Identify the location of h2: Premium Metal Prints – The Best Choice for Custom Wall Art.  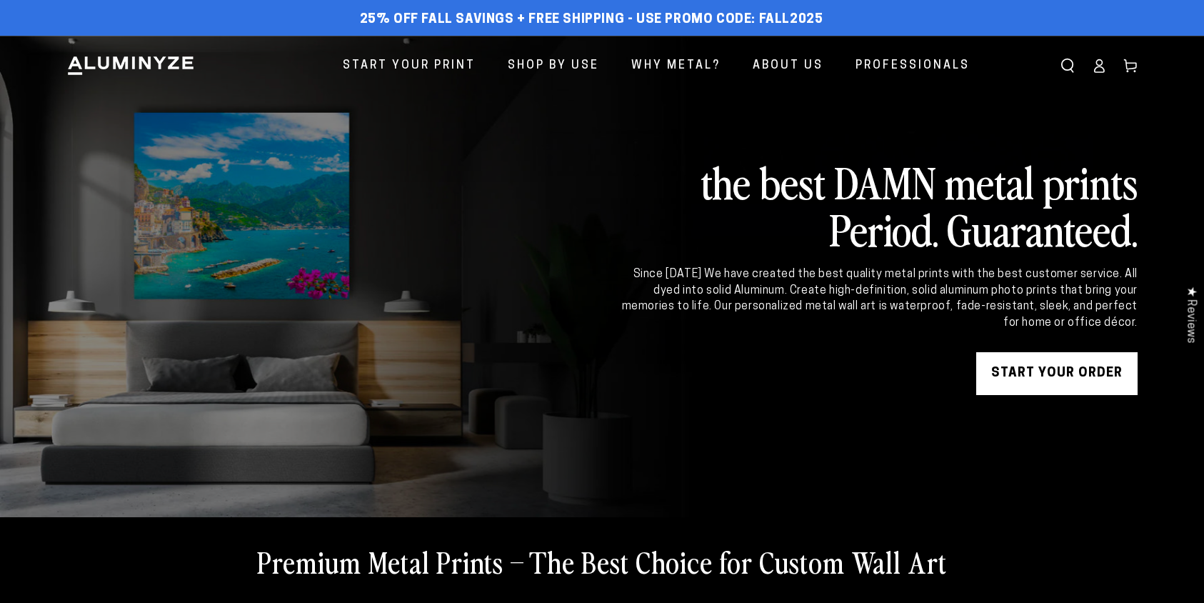
(602, 561).